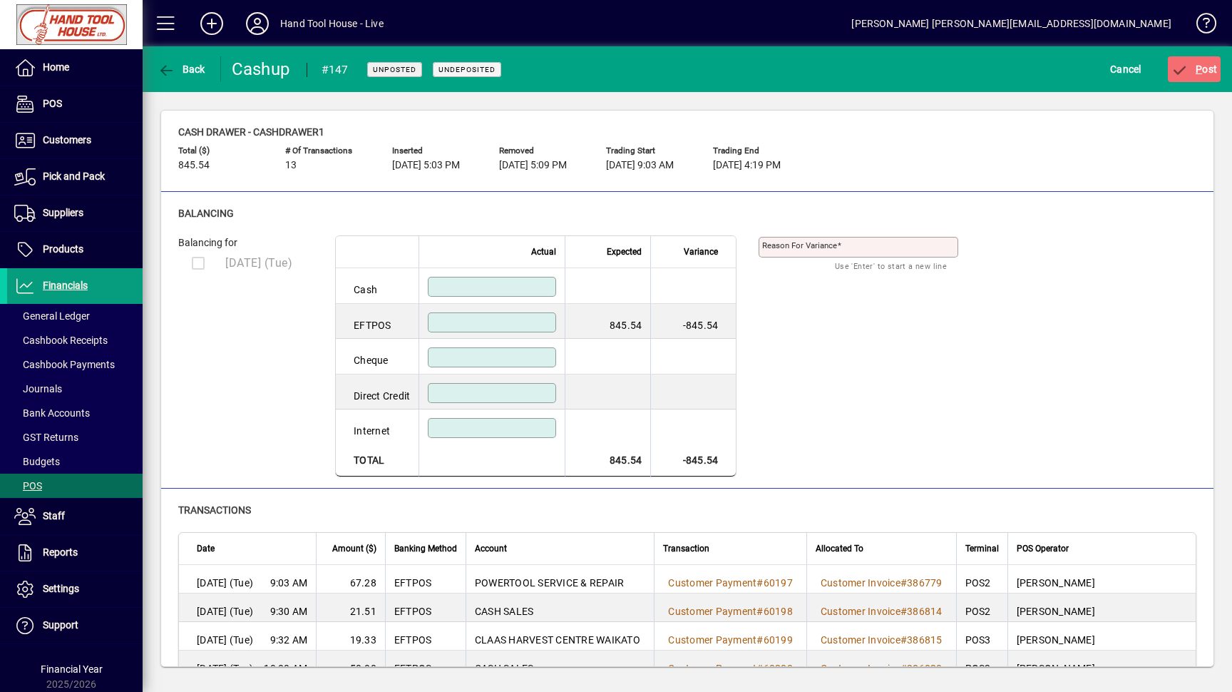 This screenshot has height=692, width=1232. Describe the element at coordinates (221, 150) in the screenshot. I see `span: Total ($)` at that location.